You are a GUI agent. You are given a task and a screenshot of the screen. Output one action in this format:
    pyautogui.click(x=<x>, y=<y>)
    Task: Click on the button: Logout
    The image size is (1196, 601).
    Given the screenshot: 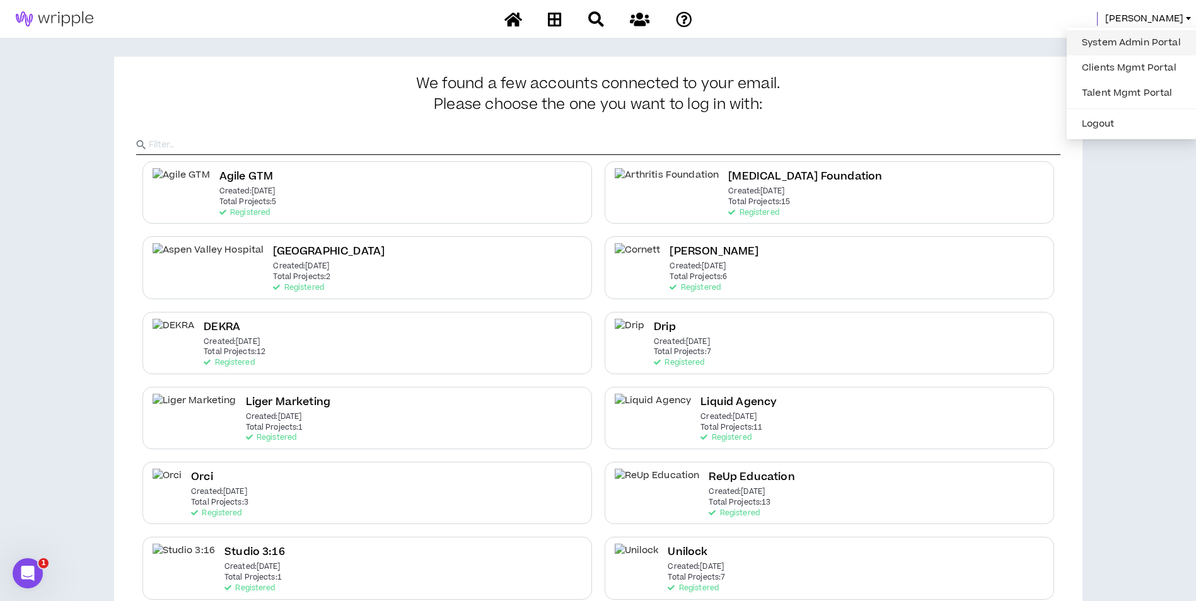 What is the action you would take?
    pyautogui.click(x=1131, y=124)
    